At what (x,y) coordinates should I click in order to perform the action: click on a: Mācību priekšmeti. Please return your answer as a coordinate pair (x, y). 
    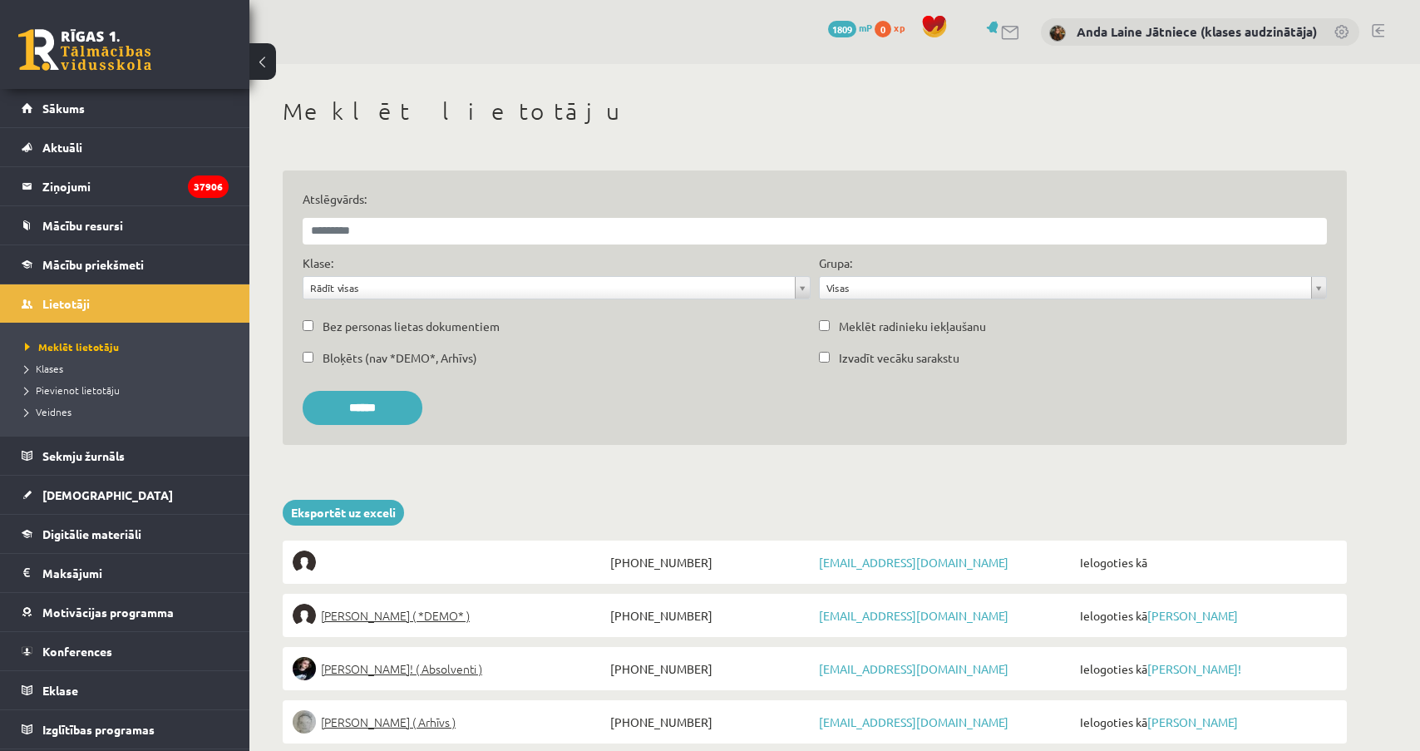
    Looking at the image, I should click on (125, 264).